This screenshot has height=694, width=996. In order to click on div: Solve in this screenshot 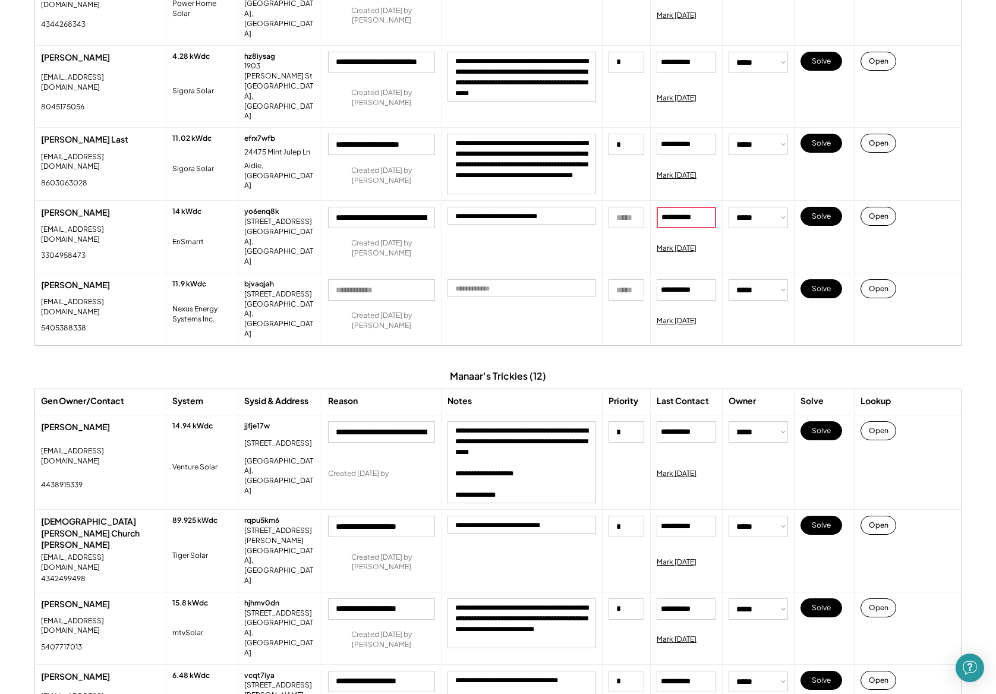, I will do `click(812, 401)`.